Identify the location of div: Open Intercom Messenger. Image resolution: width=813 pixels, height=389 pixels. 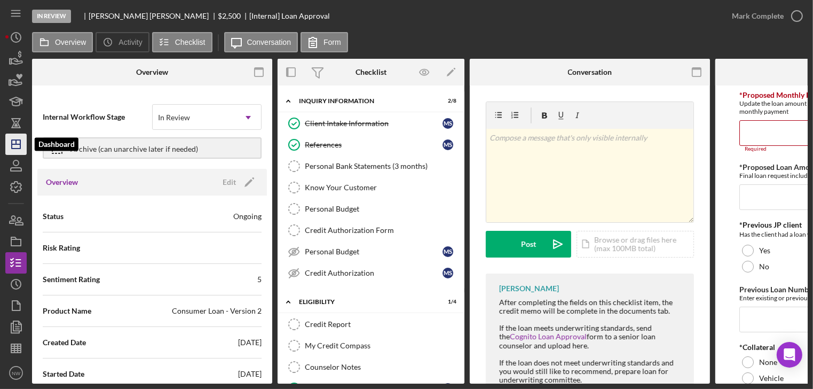
(789, 354).